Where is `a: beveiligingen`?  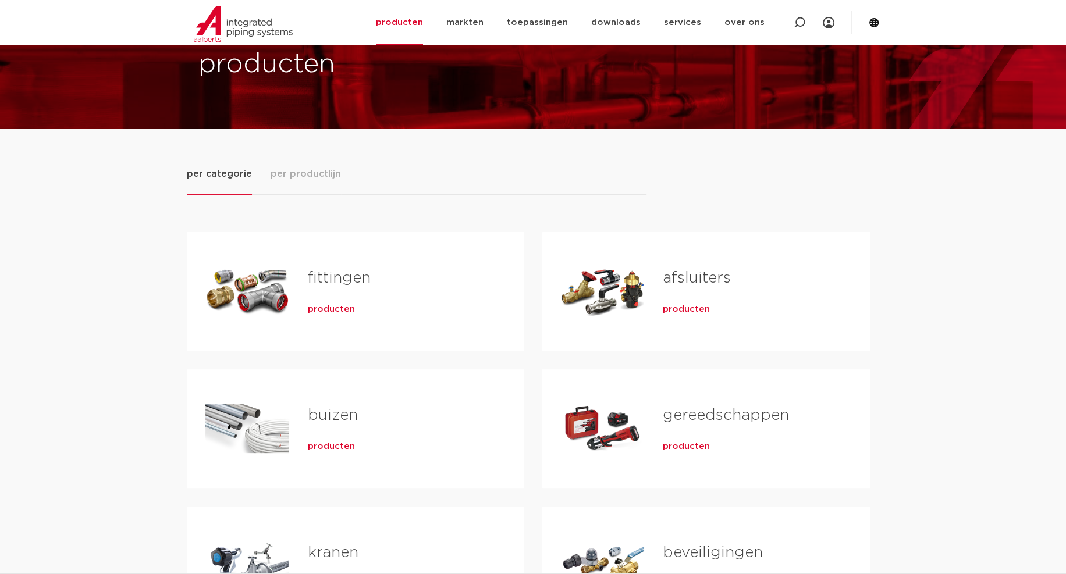 a: beveiligingen is located at coordinates (713, 553).